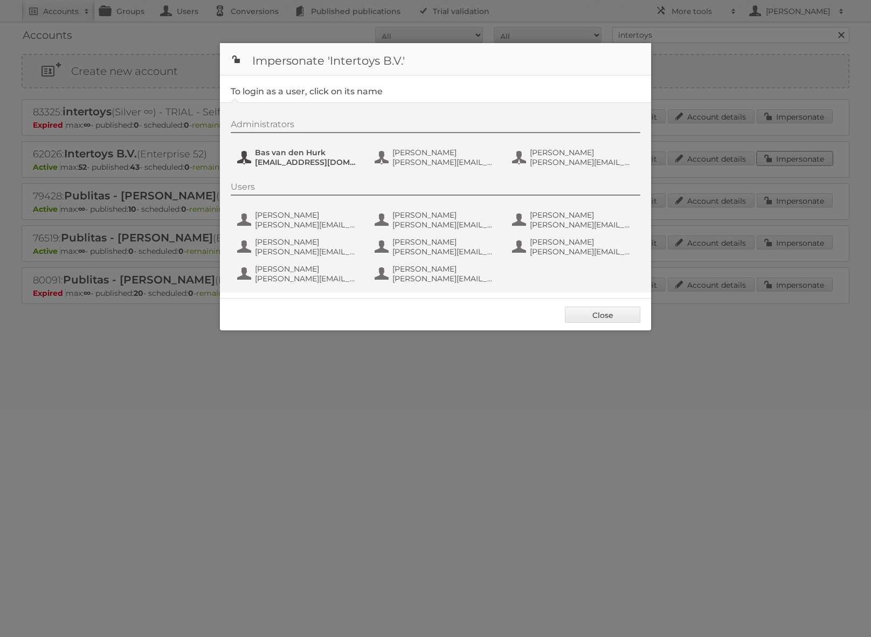 The image size is (871, 637). I want to click on legend: To login as a user, click on its name, so click(307, 91).